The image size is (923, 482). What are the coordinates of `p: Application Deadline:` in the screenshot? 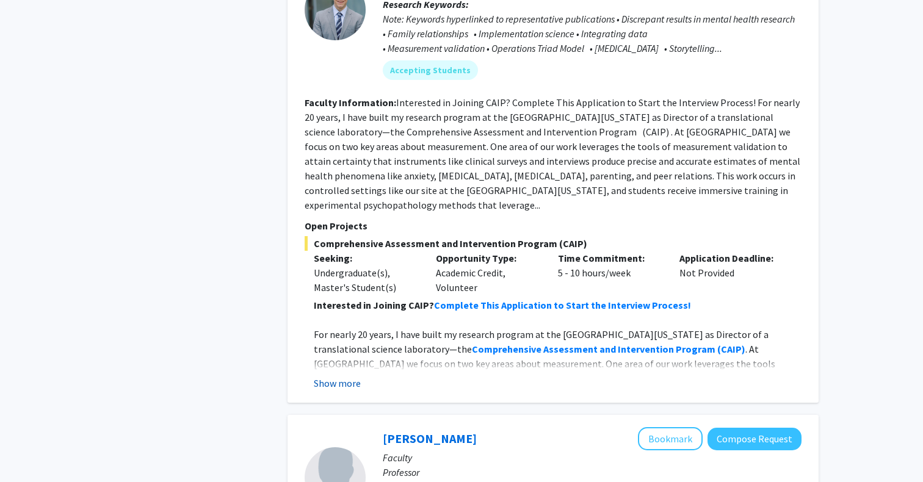 It's located at (731, 258).